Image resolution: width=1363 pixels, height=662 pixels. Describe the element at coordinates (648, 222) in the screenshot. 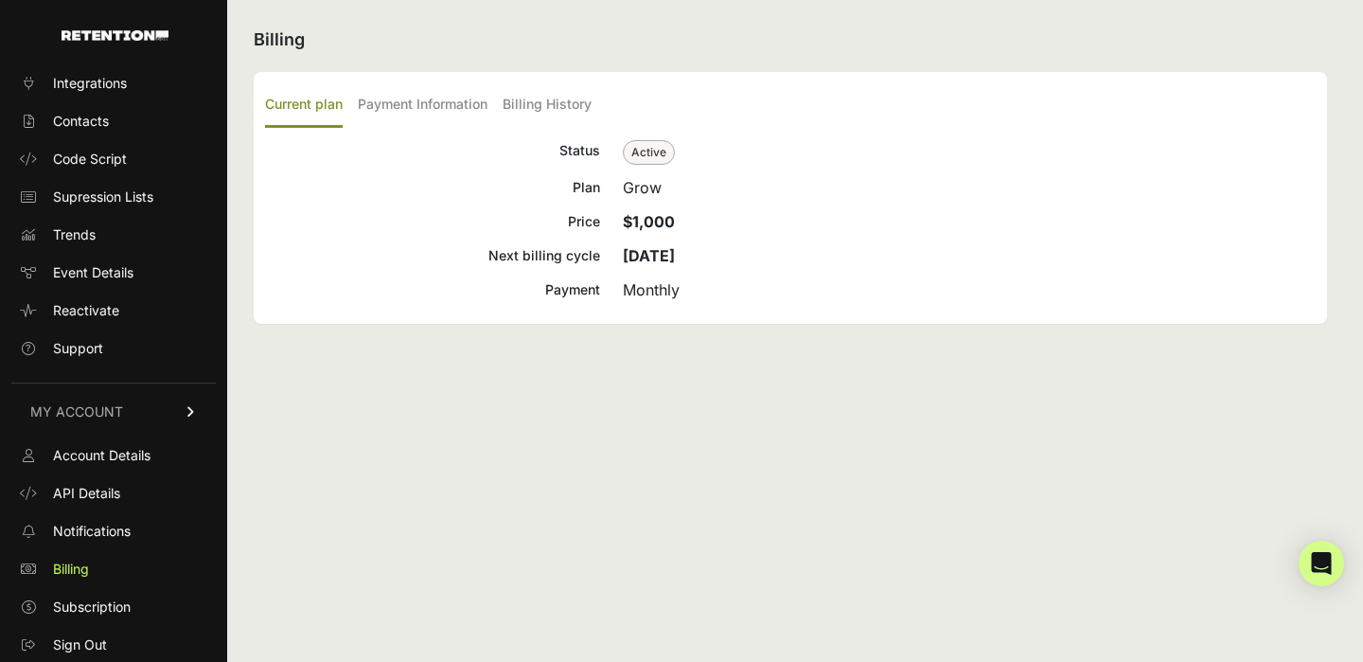

I see `strong: $1,000` at that location.